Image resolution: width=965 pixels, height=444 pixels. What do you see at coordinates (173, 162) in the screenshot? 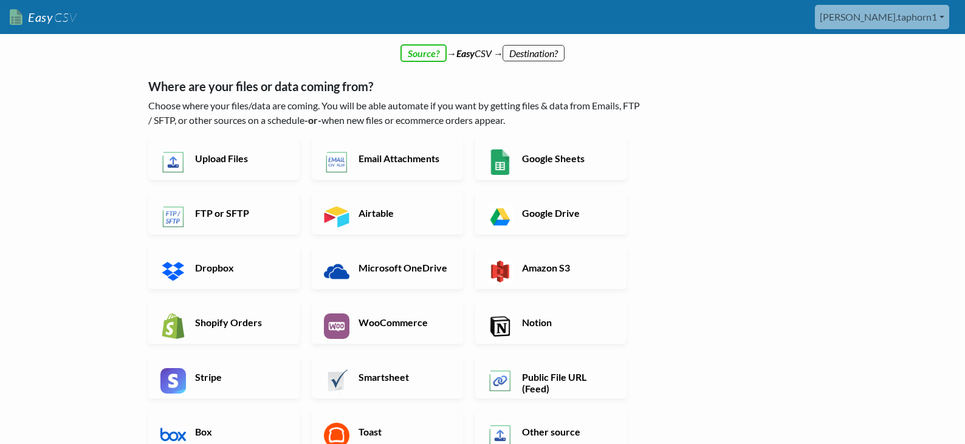
I see `img: Upload Files App & API` at bounding box center [173, 162].